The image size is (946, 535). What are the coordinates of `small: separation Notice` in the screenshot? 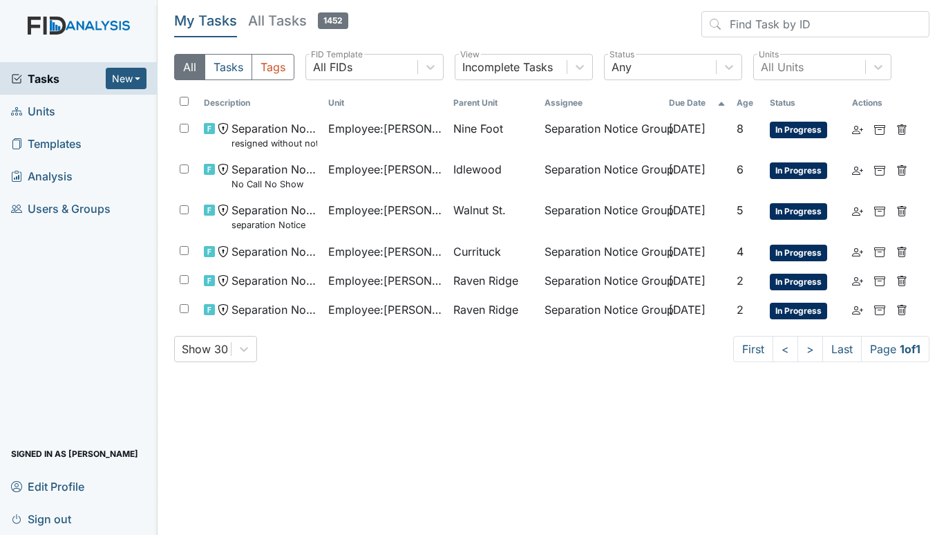 It's located at (274, 225).